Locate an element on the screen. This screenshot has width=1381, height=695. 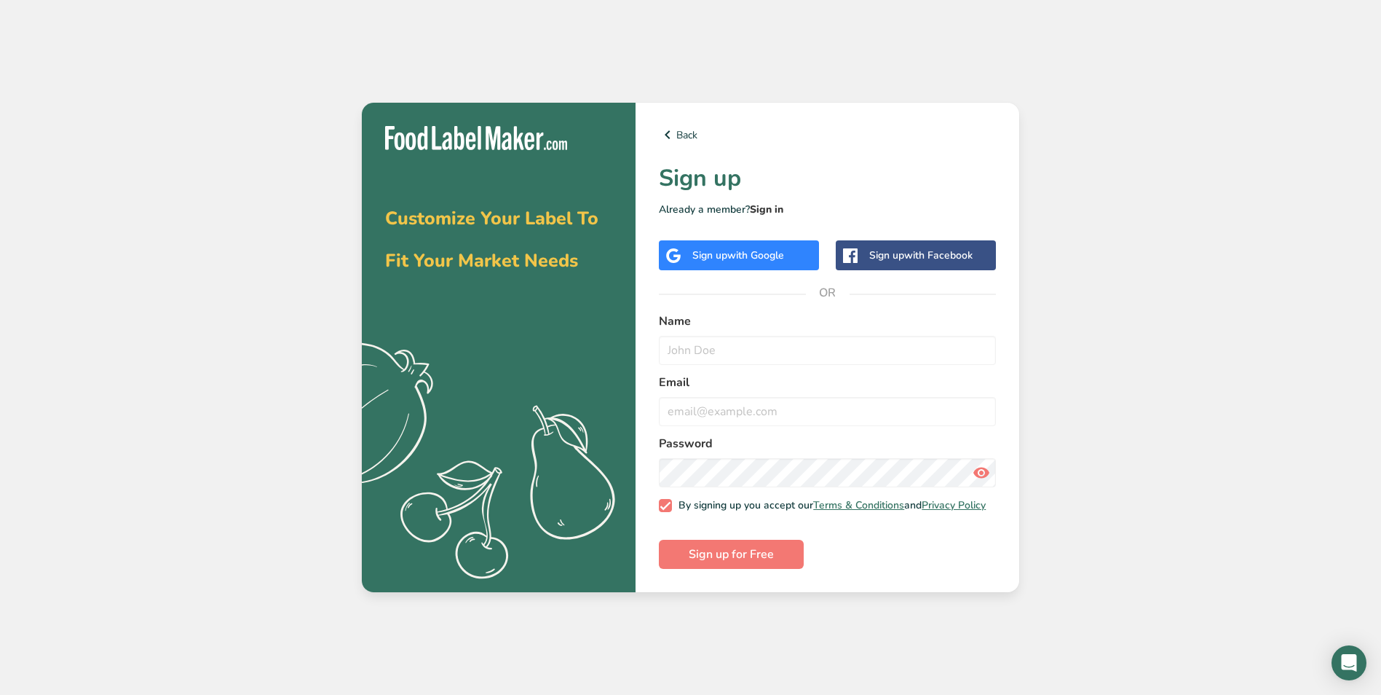
span: with Facebook is located at coordinates (939, 255).